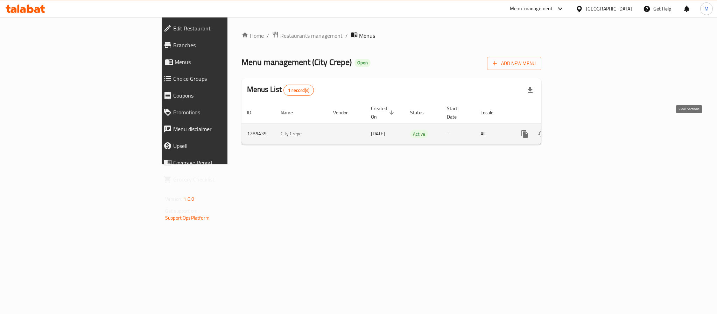  I want to click on span: M, so click(706, 9).